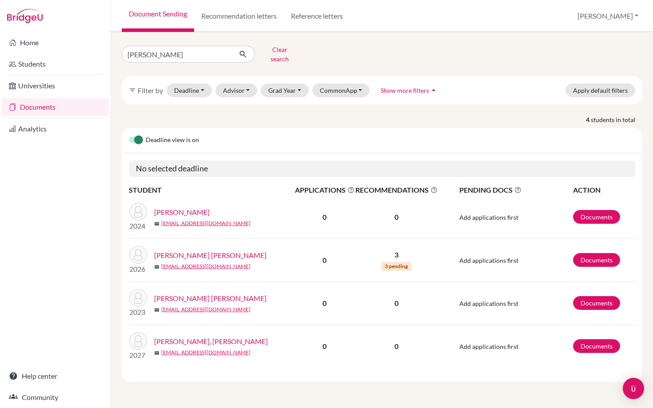 The height and width of the screenshot is (408, 653). Describe the element at coordinates (132, 90) in the screenshot. I see `i: filter_list` at that location.